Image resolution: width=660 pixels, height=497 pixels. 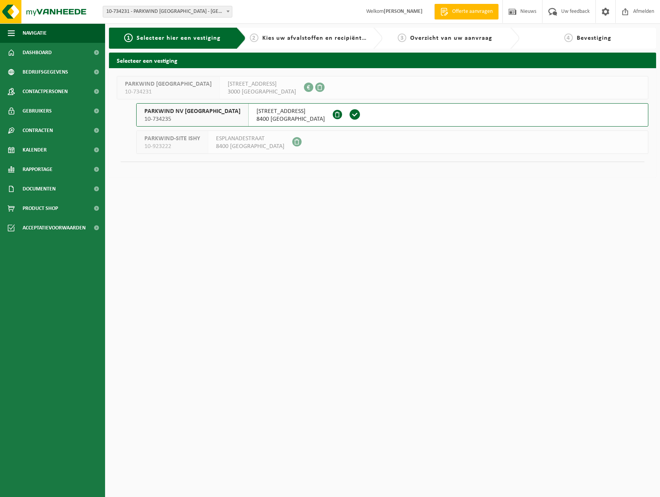 What do you see at coordinates (316, 38) in the screenshot?
I see `span: Kies uw afvalstoffen en recipiënten` at bounding box center [316, 38].